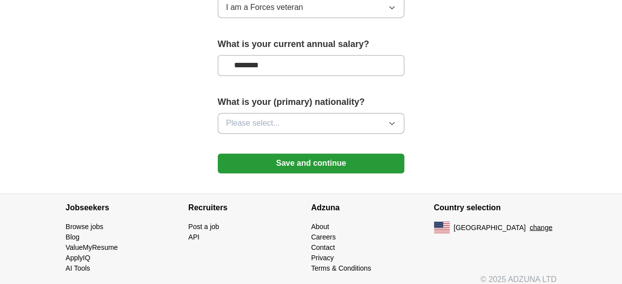 Image resolution: width=622 pixels, height=284 pixels. Describe the element at coordinates (85, 226) in the screenshot. I see `a: Browse jobs` at that location.